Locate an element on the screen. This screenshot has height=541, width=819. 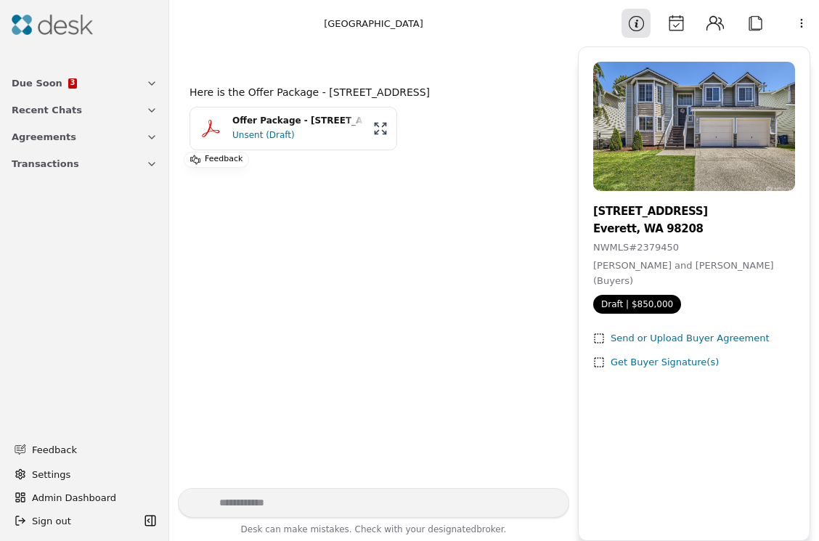
button: Due Soon3 is located at coordinates (84, 83).